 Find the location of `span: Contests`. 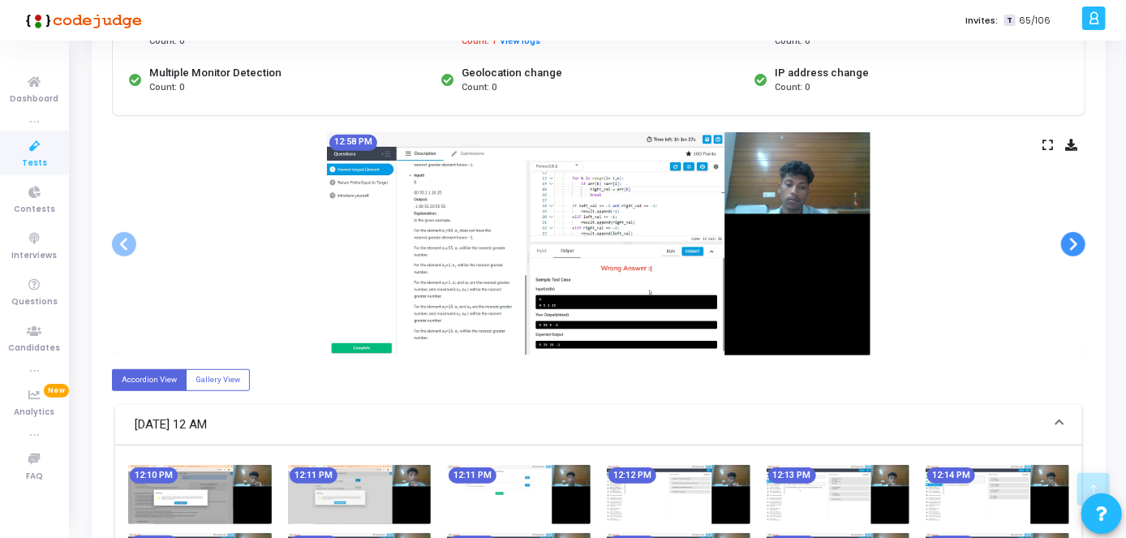

span: Contests is located at coordinates (34, 209).